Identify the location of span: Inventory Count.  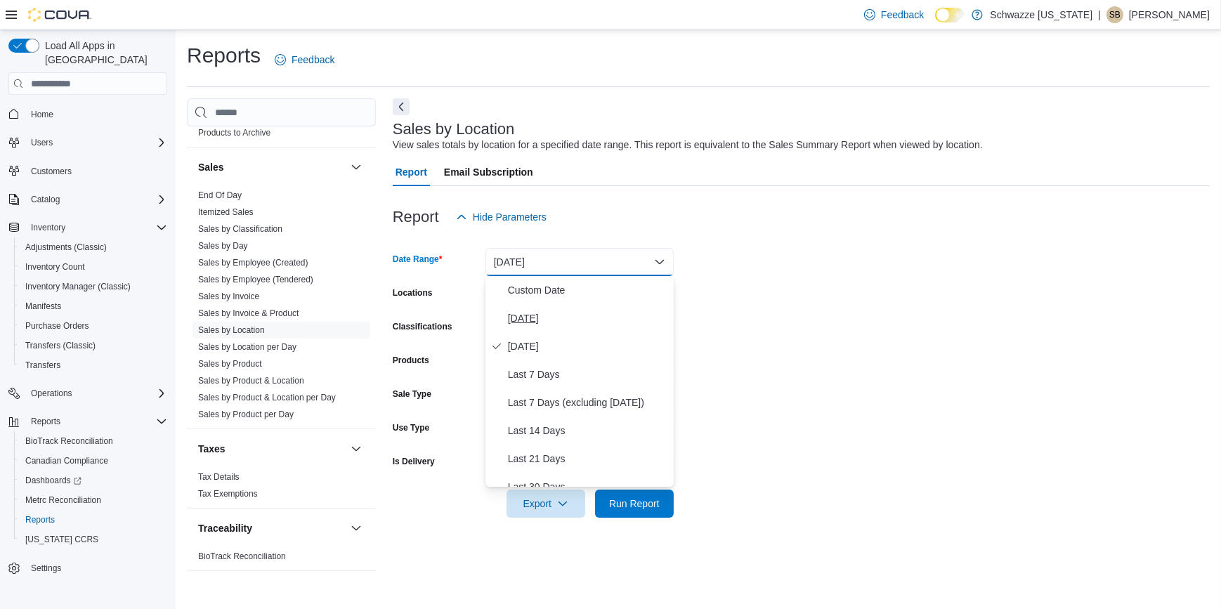
(93, 267).